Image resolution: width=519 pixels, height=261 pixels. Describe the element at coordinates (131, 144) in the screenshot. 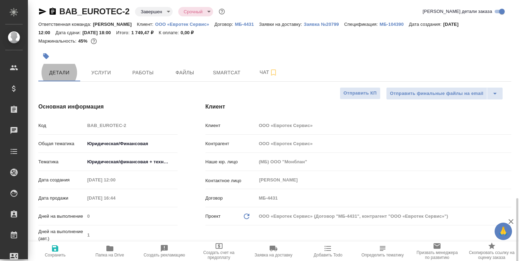

I see `div: Юридическая/Финансовая` at that location.